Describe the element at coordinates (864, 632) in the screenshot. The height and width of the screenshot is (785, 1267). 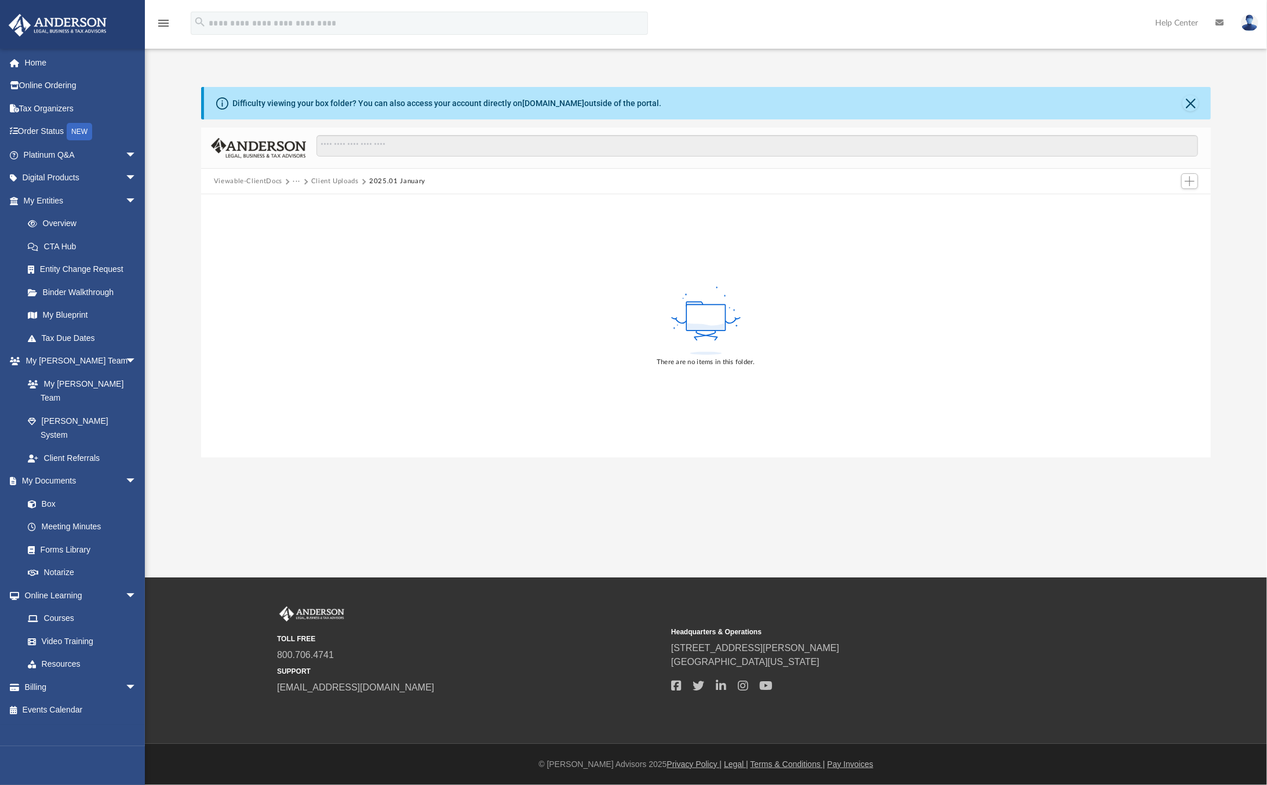
I see `small: Headquarters & Operations` at that location.